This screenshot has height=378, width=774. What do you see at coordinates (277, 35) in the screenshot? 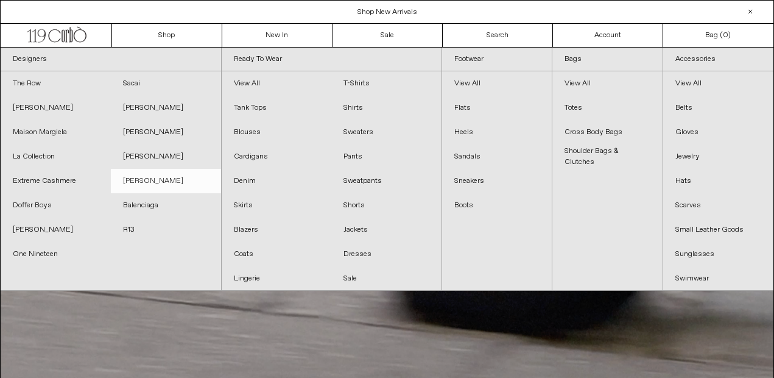
I see `a: New In` at bounding box center [277, 35].